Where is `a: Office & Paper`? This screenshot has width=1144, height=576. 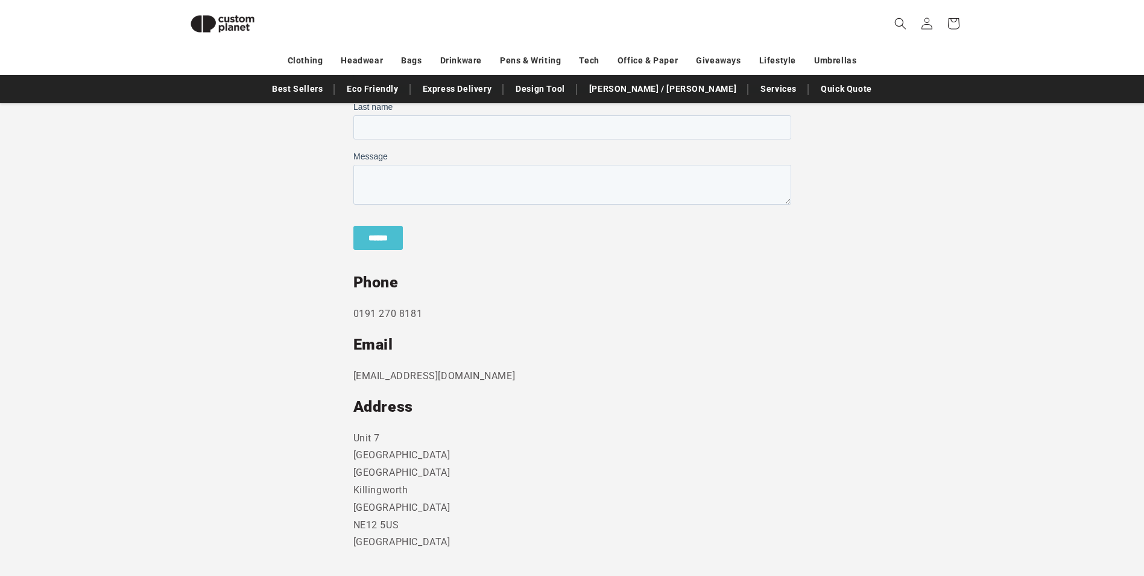
a: Office & Paper is located at coordinates (648, 60).